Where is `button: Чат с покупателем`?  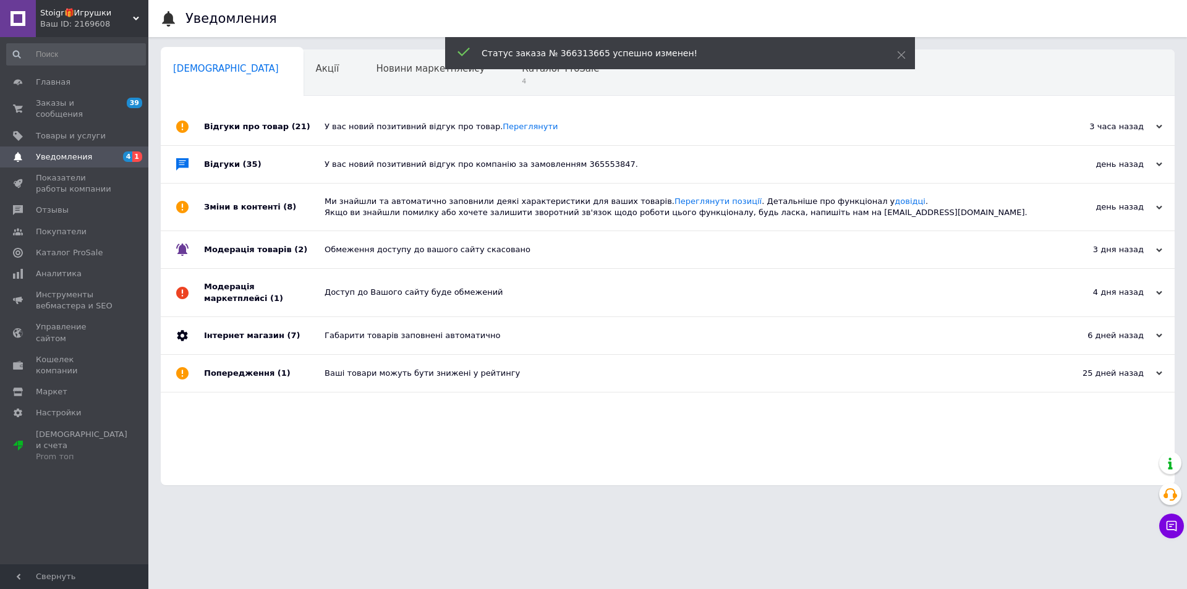
button: Чат с покупателем is located at coordinates (1171, 526).